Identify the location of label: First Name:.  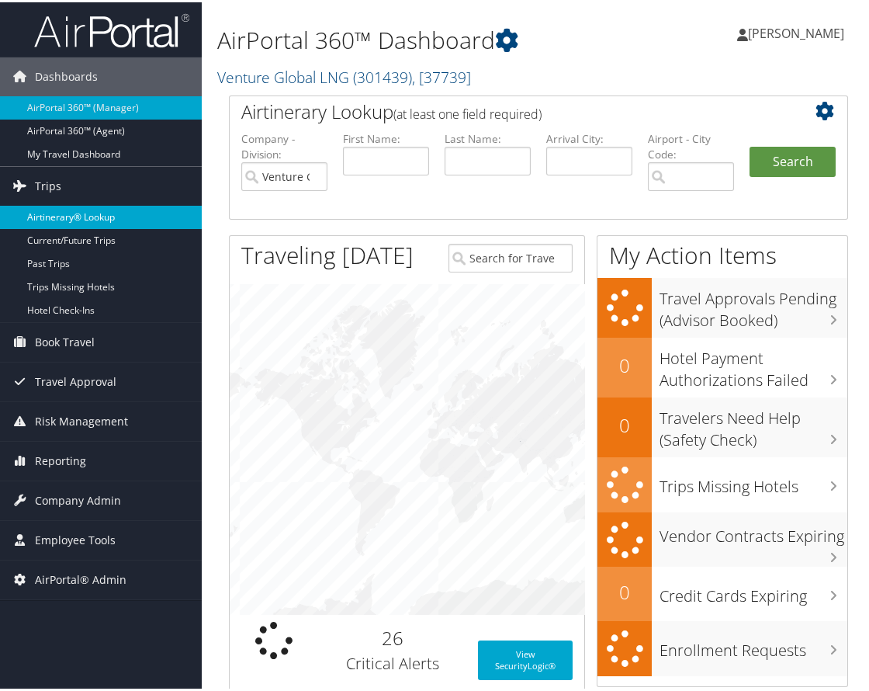
(386, 137).